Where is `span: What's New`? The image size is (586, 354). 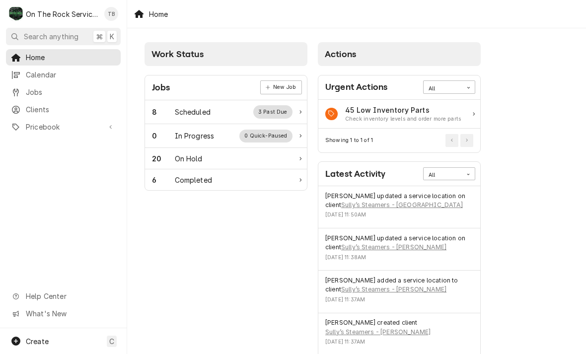
span: What's New is located at coordinates (70, 314).